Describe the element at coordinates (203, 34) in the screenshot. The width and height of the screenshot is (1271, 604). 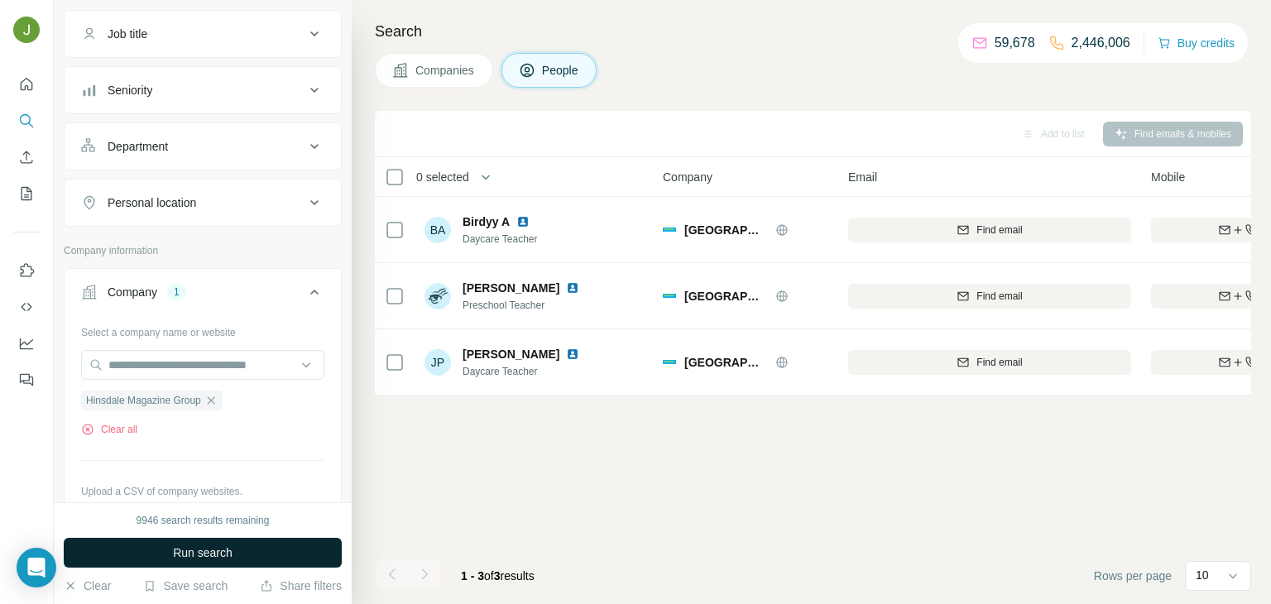
I see `button: Job title` at that location.